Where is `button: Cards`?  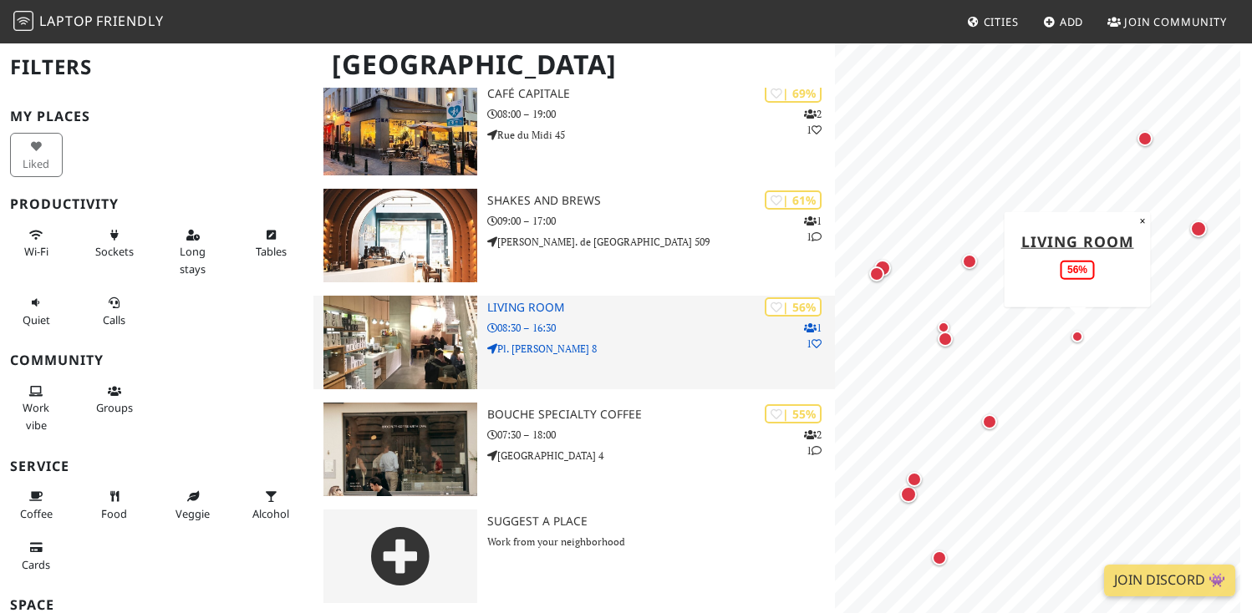
button: Cards is located at coordinates (36, 556).